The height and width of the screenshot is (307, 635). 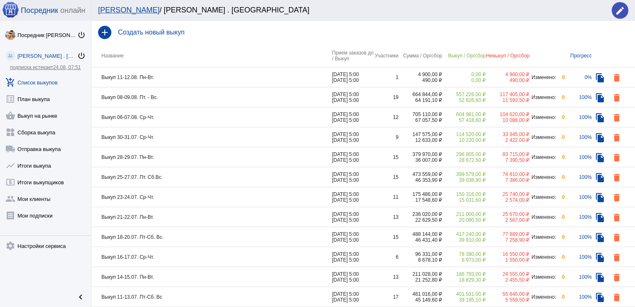 What do you see at coordinates (508, 260) in the screenshot?
I see `div: 1 550,00 ₽` at bounding box center [508, 260].